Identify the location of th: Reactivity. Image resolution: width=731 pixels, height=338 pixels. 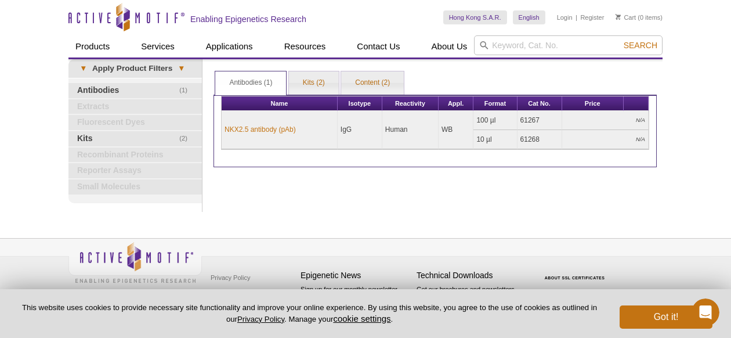
(410, 103).